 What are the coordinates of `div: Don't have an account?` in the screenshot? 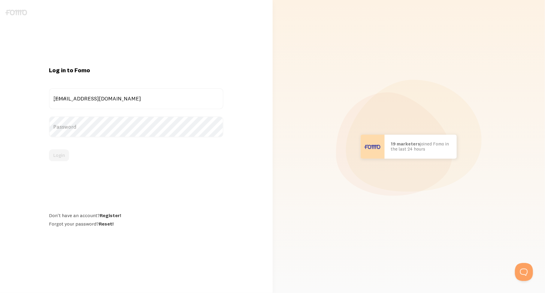 It's located at (136, 216).